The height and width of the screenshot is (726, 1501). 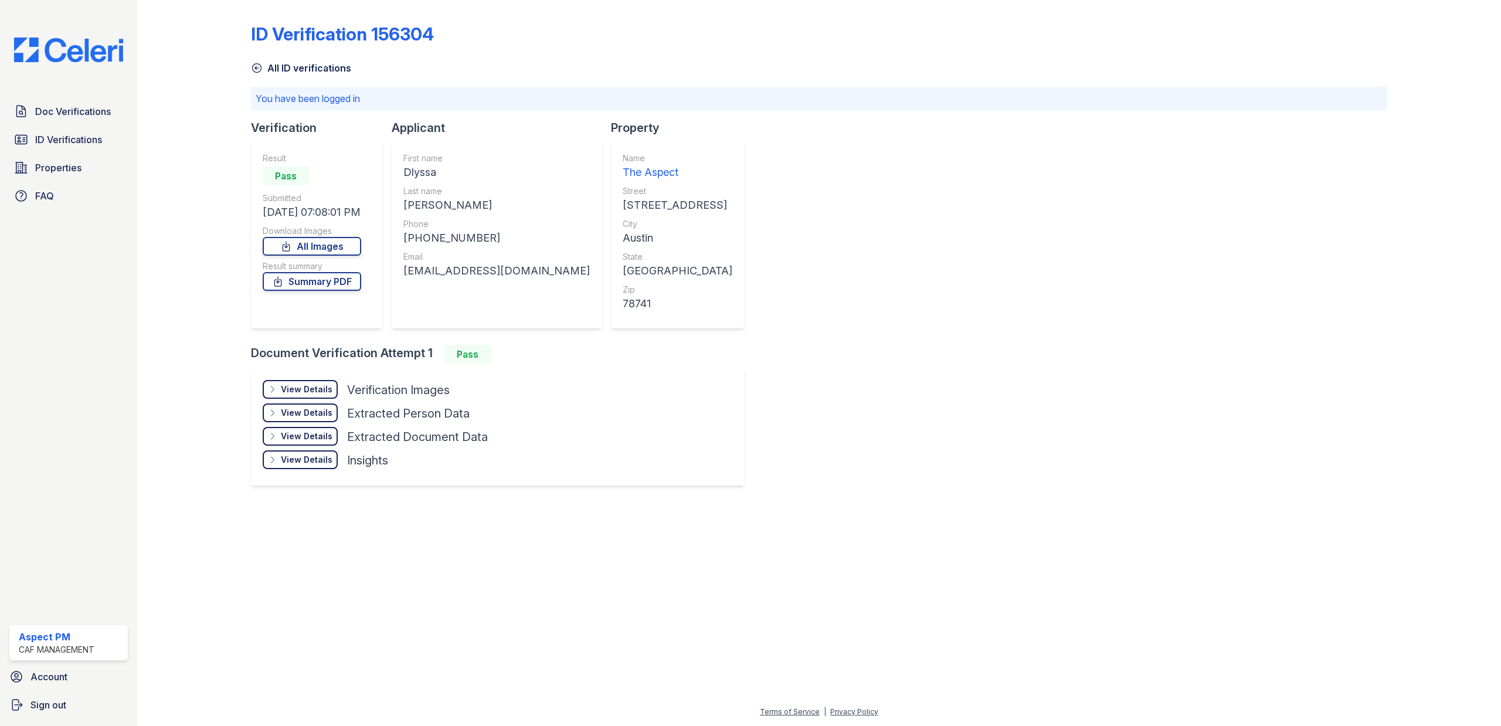 What do you see at coordinates (677, 257) in the screenshot?
I see `div: State` at bounding box center [677, 257].